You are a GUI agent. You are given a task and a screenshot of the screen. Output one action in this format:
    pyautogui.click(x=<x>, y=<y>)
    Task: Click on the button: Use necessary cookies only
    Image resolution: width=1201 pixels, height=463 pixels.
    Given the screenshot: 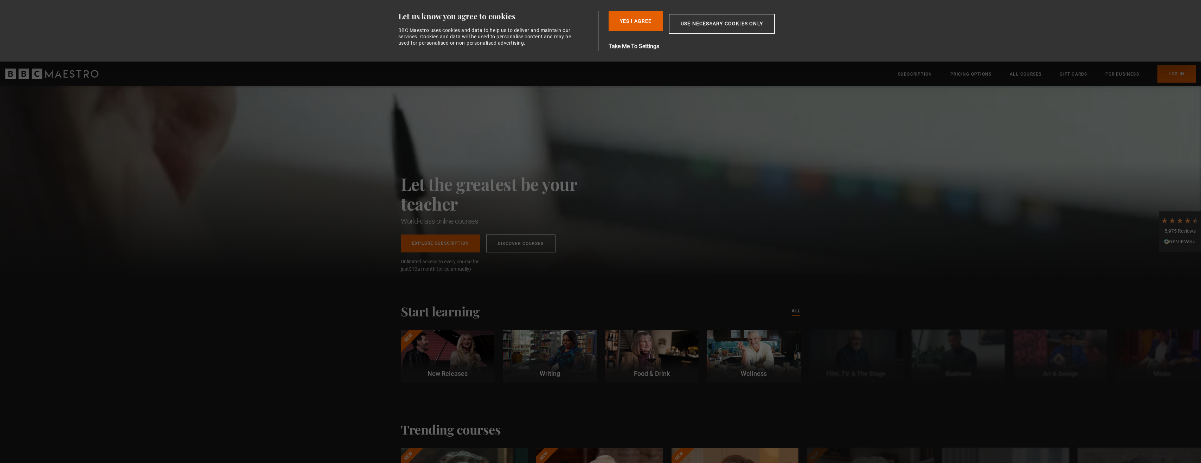 What is the action you would take?
    pyautogui.click(x=722, y=24)
    